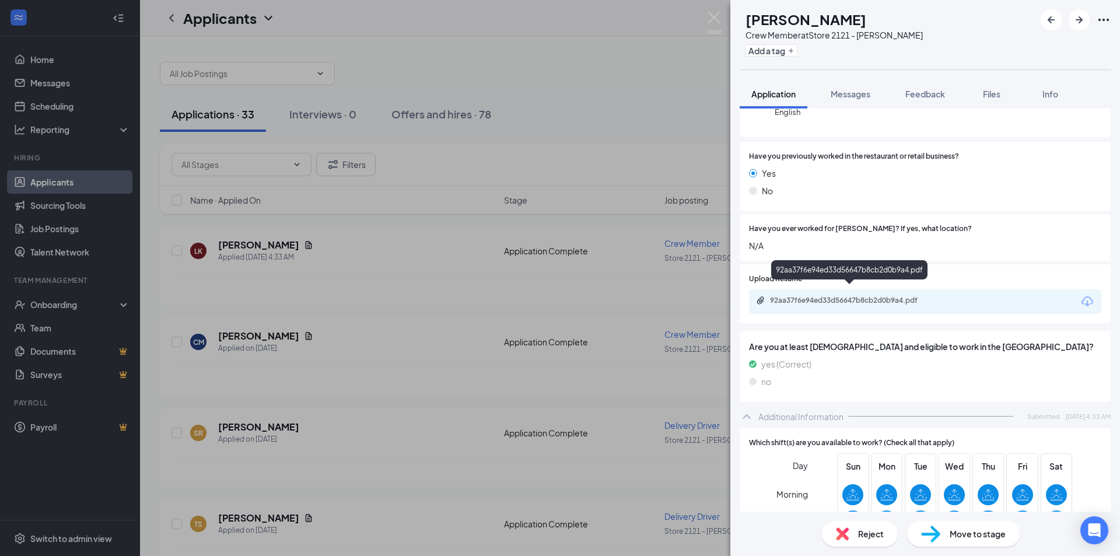  Describe the element at coordinates (1095, 530) in the screenshot. I see `div: Open Intercom Messenger` at that location.